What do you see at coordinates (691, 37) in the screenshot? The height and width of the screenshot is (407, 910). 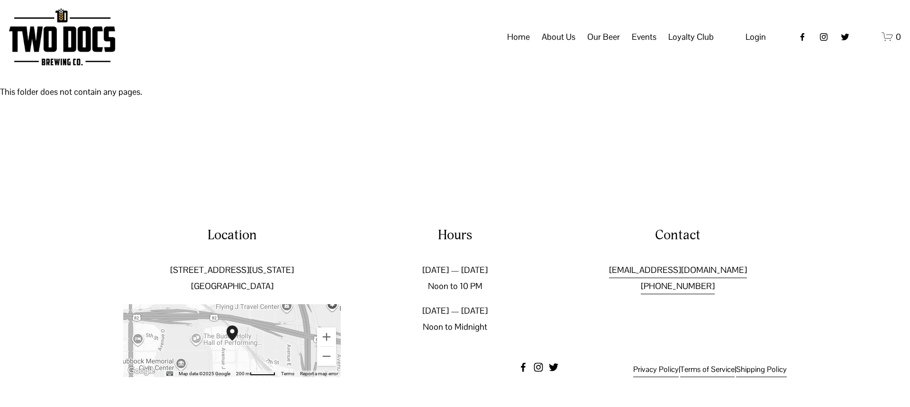 I see `span: Loyalty Club` at bounding box center [691, 37].